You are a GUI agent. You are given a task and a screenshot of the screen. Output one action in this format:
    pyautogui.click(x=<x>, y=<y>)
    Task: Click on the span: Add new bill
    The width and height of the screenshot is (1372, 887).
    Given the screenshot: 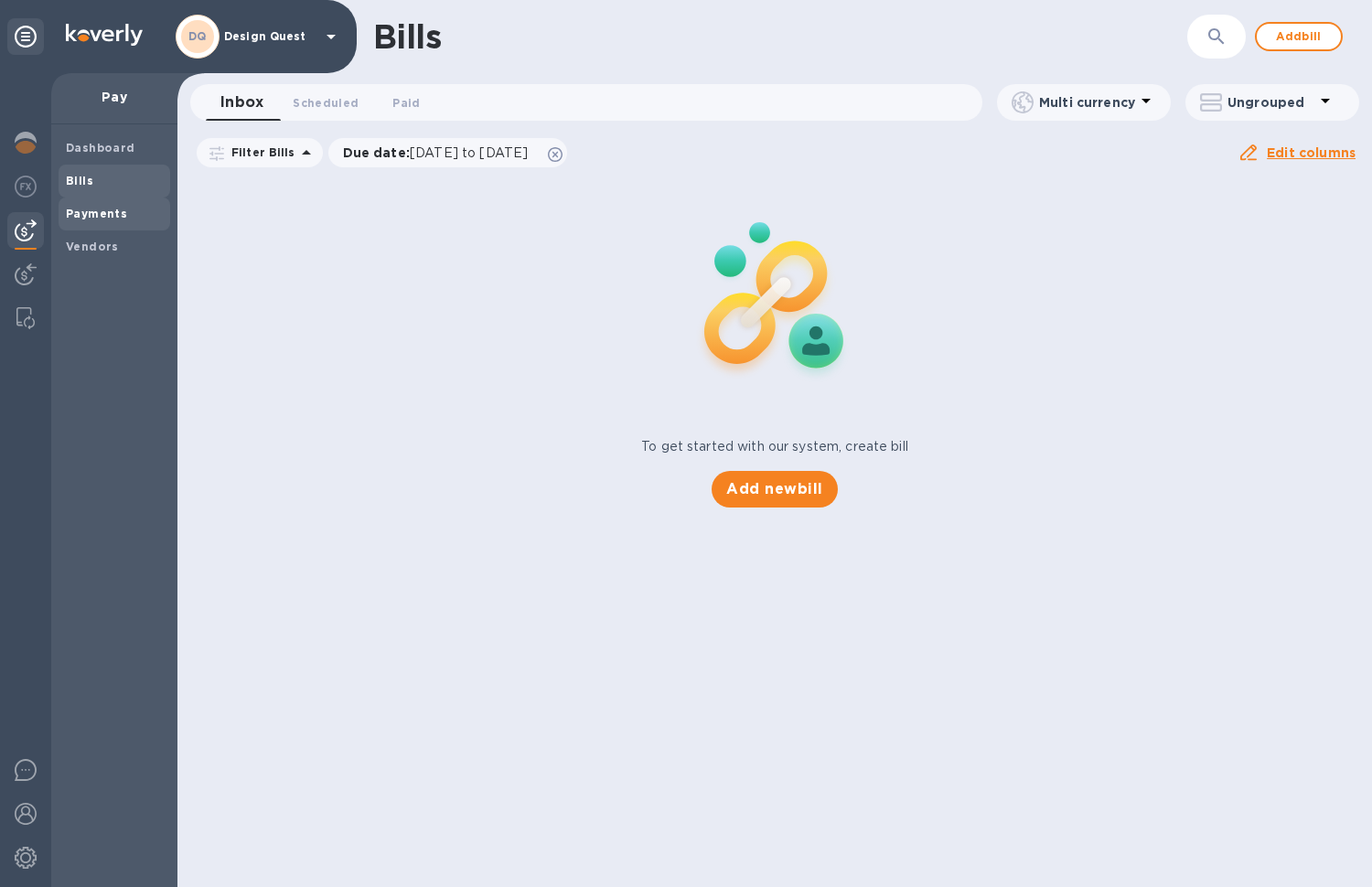 What is the action you would take?
    pyautogui.click(x=774, y=489)
    